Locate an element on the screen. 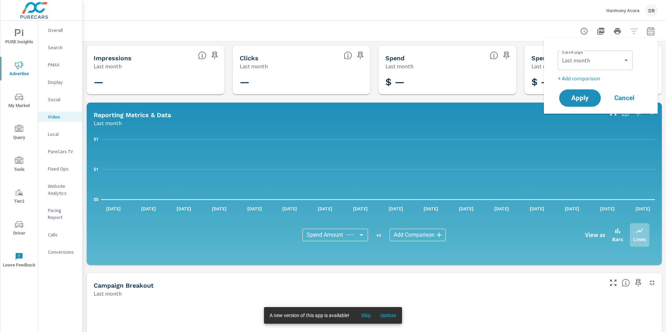 The height and width of the screenshot is (332, 666). div: Calls is located at coordinates (60, 235).